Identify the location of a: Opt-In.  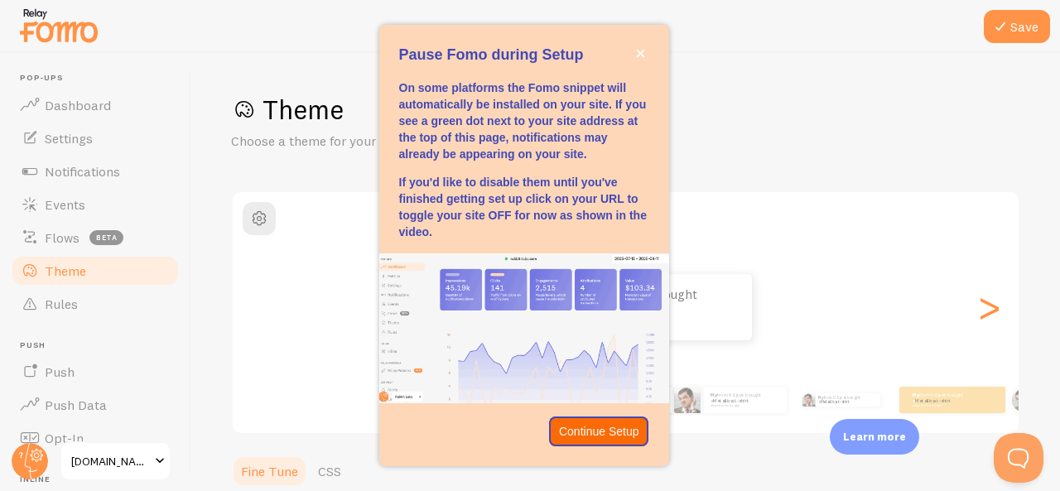
(95, 438).